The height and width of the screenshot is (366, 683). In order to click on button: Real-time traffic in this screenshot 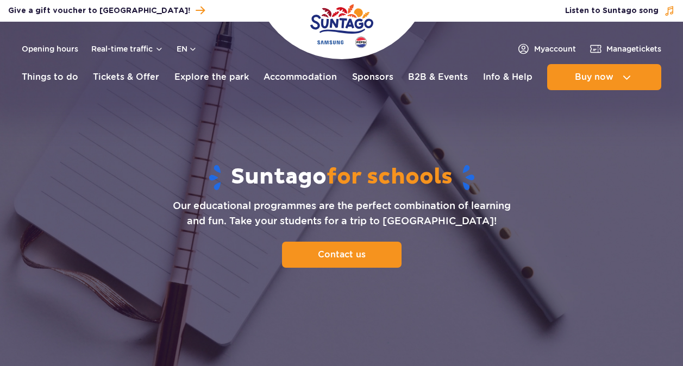, I will do `click(127, 49)`.